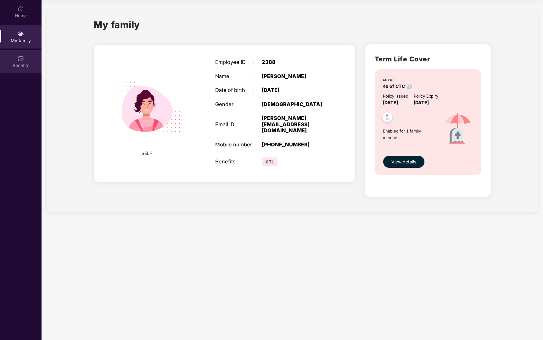 This screenshot has height=340, width=543. What do you see at coordinates (234, 145) in the screenshot?
I see `div: Mobile number` at bounding box center [234, 145].